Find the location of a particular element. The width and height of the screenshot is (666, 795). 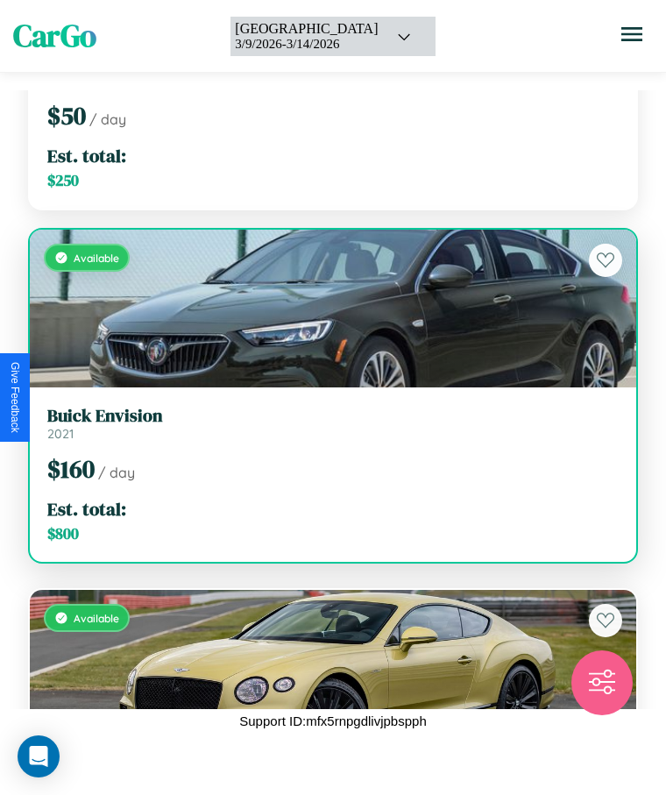

span: $ 250 is located at coordinates (63, 181).